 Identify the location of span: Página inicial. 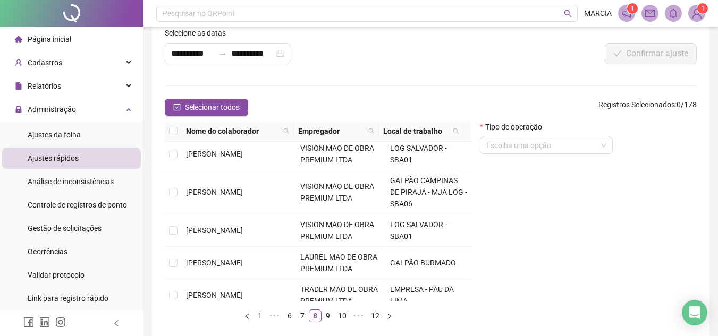
(49, 39).